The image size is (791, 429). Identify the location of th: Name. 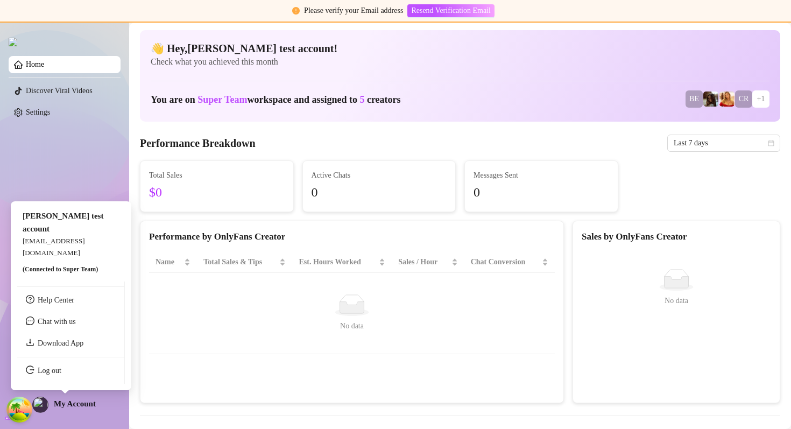
(173, 262).